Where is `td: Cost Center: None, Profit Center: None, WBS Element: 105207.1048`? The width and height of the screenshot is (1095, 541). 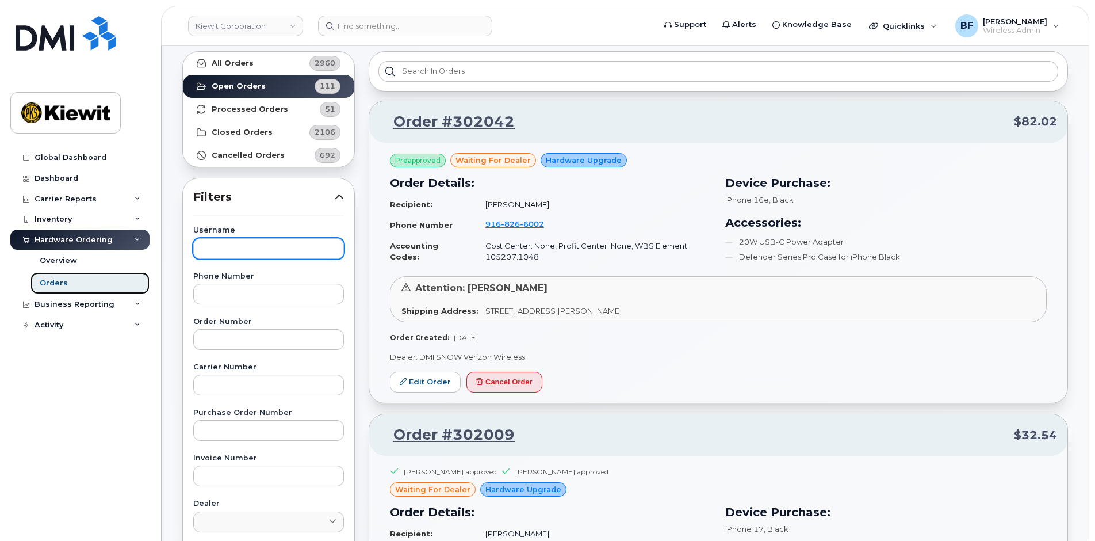 td: Cost Center: None, Profit Center: None, WBS Element: 105207.1048 is located at coordinates (593, 251).